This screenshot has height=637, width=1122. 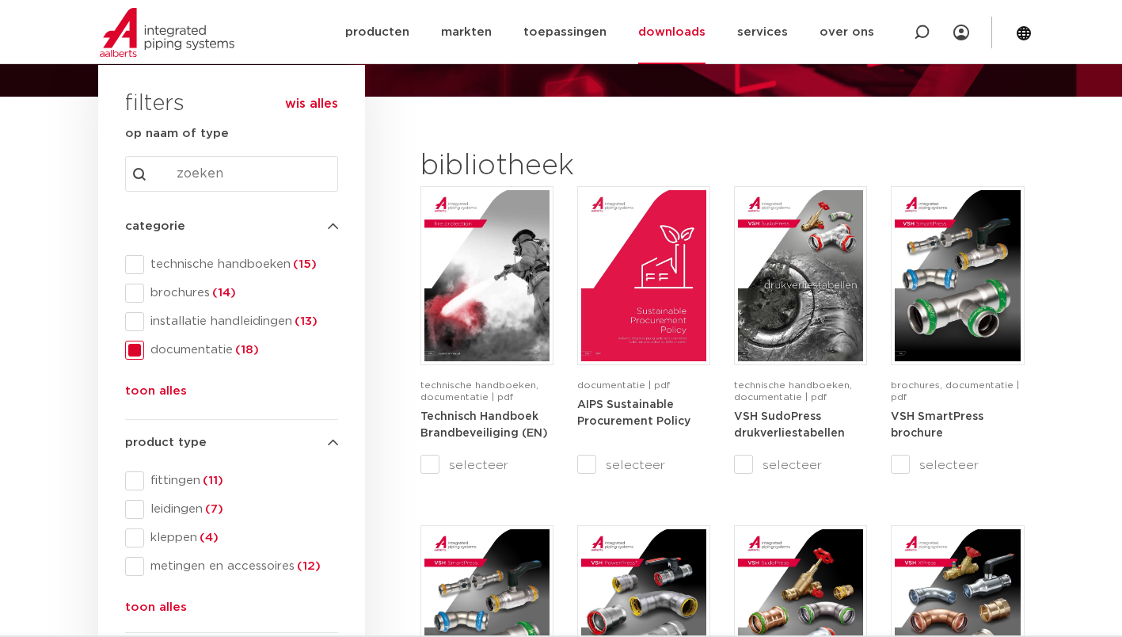 I want to click on span: kleppen, so click(x=241, y=538).